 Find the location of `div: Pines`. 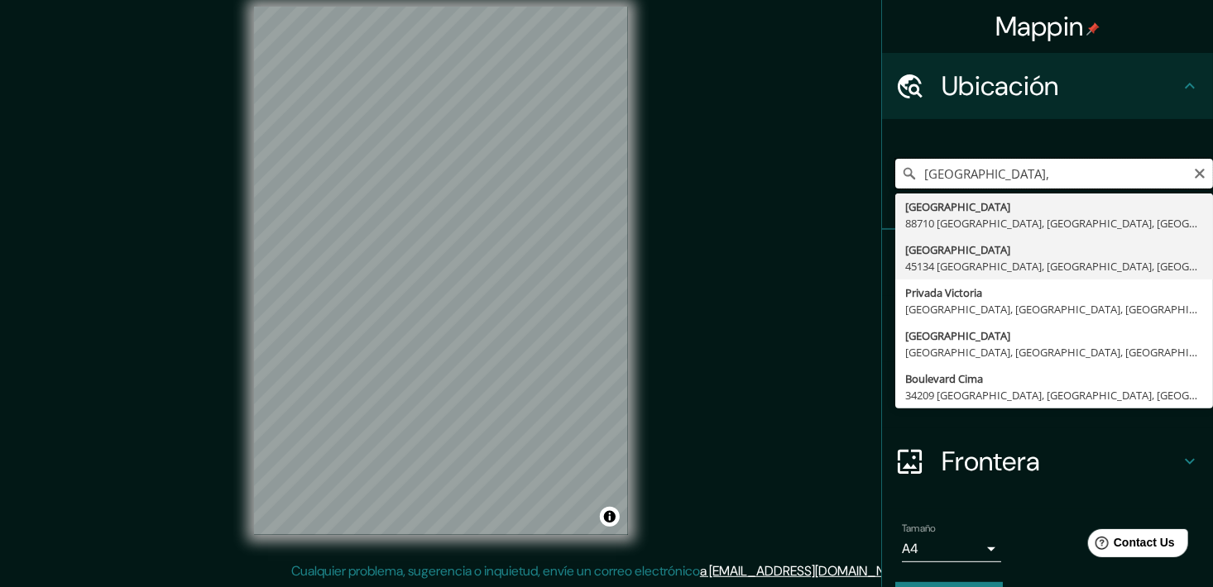

div: Pines is located at coordinates (1047, 263).